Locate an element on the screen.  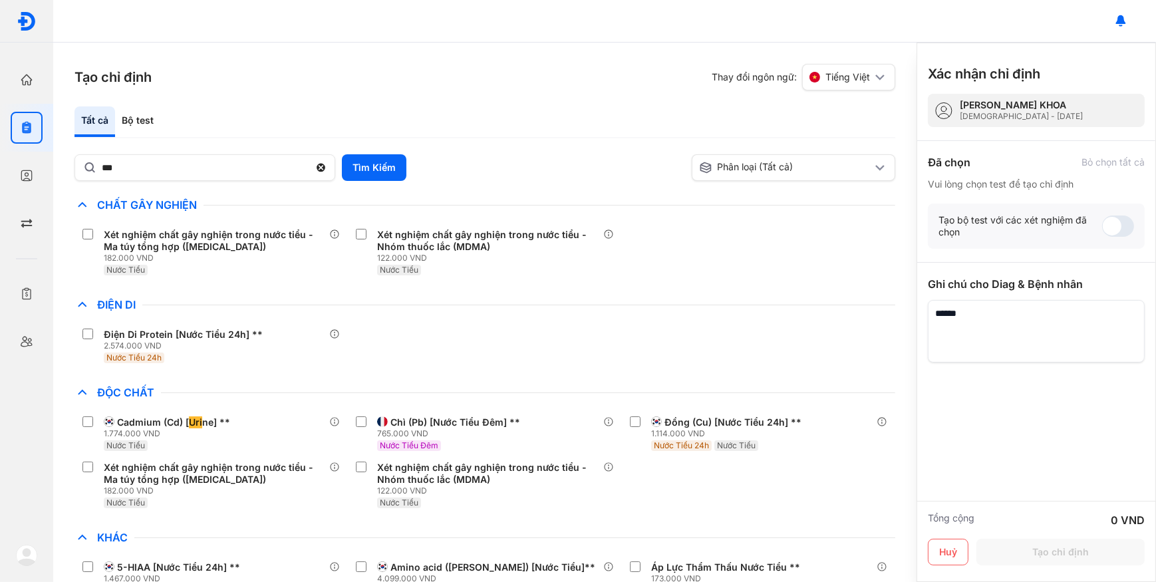
div: Cadmium (Cd) [ ne] ** is located at coordinates (174, 422).